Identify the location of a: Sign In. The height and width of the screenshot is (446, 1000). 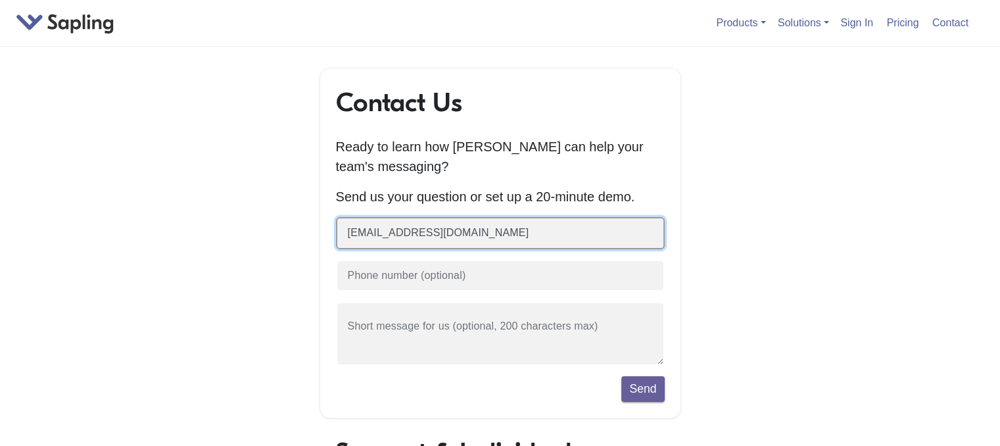
(857, 22).